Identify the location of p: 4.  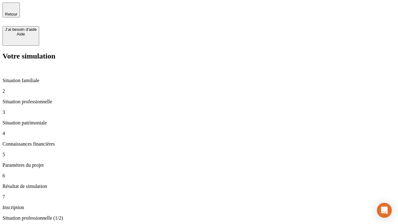
(199, 133).